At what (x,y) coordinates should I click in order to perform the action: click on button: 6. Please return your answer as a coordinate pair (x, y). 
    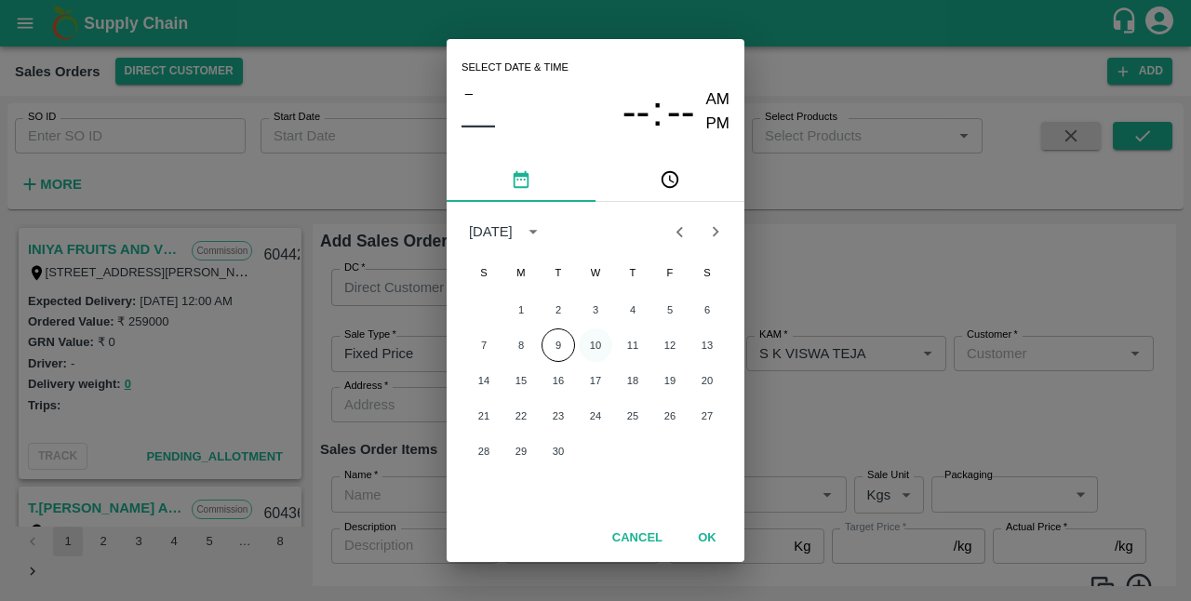
    Looking at the image, I should click on (707, 310).